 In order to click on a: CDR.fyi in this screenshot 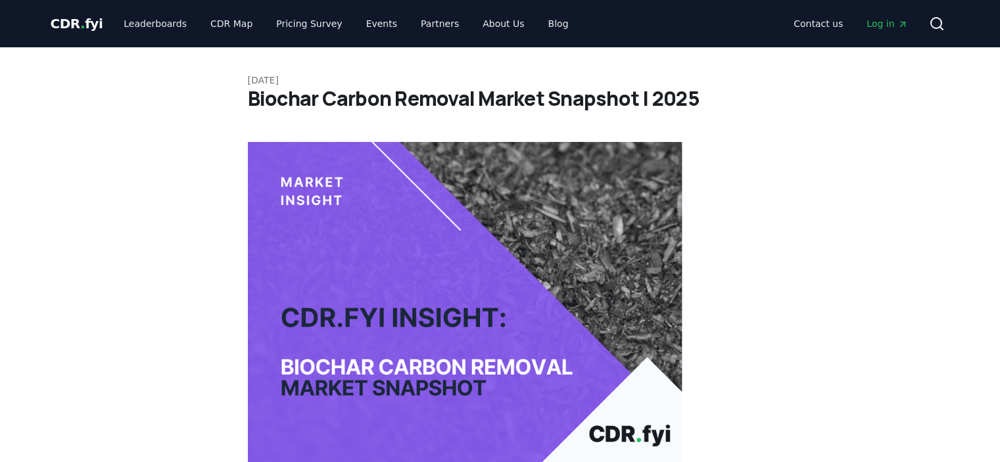, I will do `click(77, 24)`.